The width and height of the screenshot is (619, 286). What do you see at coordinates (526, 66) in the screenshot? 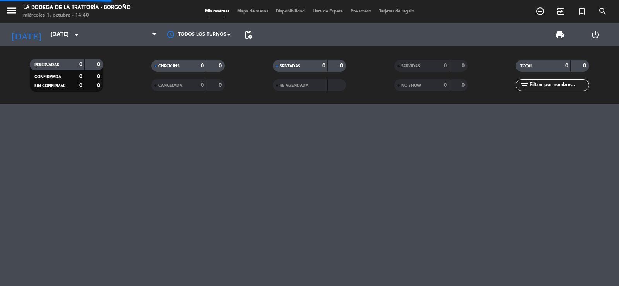
I see `span: TOTAL` at bounding box center [526, 66].